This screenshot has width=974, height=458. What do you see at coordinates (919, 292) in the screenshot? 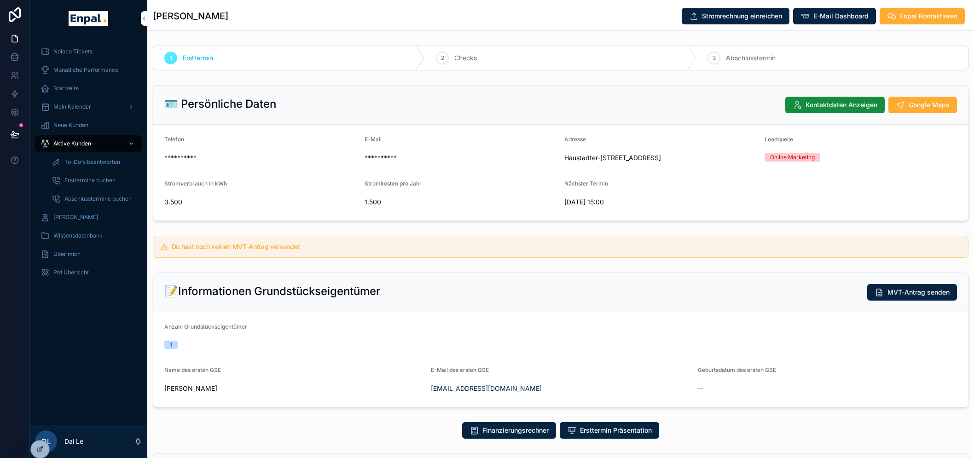
I see `span: MVT-Antrag senden` at bounding box center [919, 292].